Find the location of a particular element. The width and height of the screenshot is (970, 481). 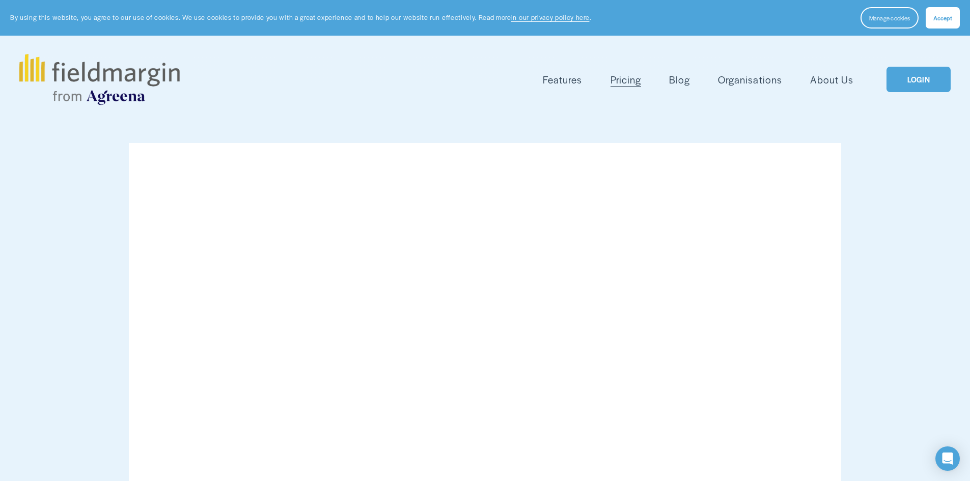

a: Blog is located at coordinates (679, 79).